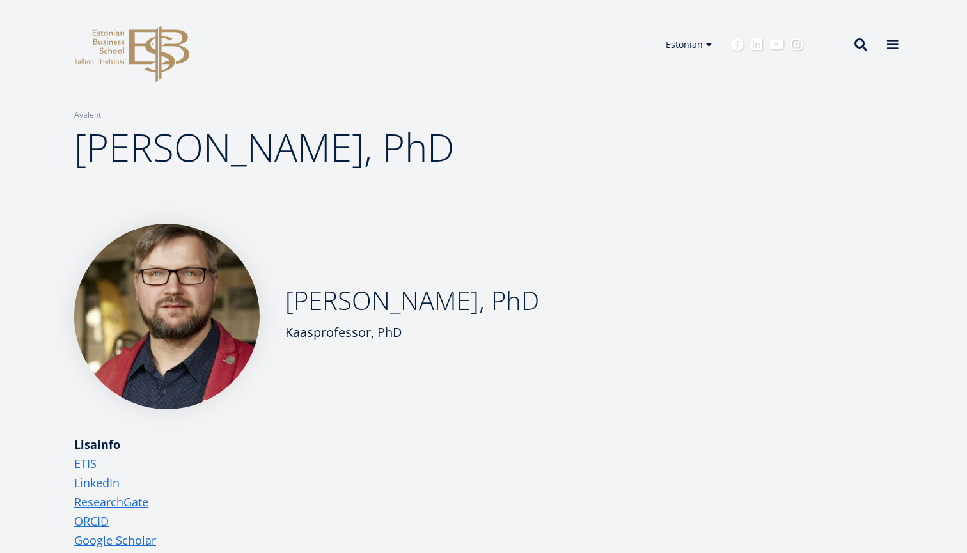  What do you see at coordinates (737, 45) in the screenshot?
I see `a: Facebook` at bounding box center [737, 45].